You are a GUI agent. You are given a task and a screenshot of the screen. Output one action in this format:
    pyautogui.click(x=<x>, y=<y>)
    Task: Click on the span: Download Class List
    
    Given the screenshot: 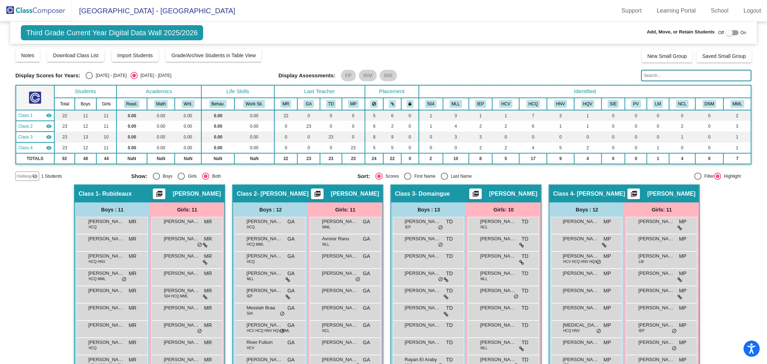 What is the action you would take?
    pyautogui.click(x=75, y=55)
    